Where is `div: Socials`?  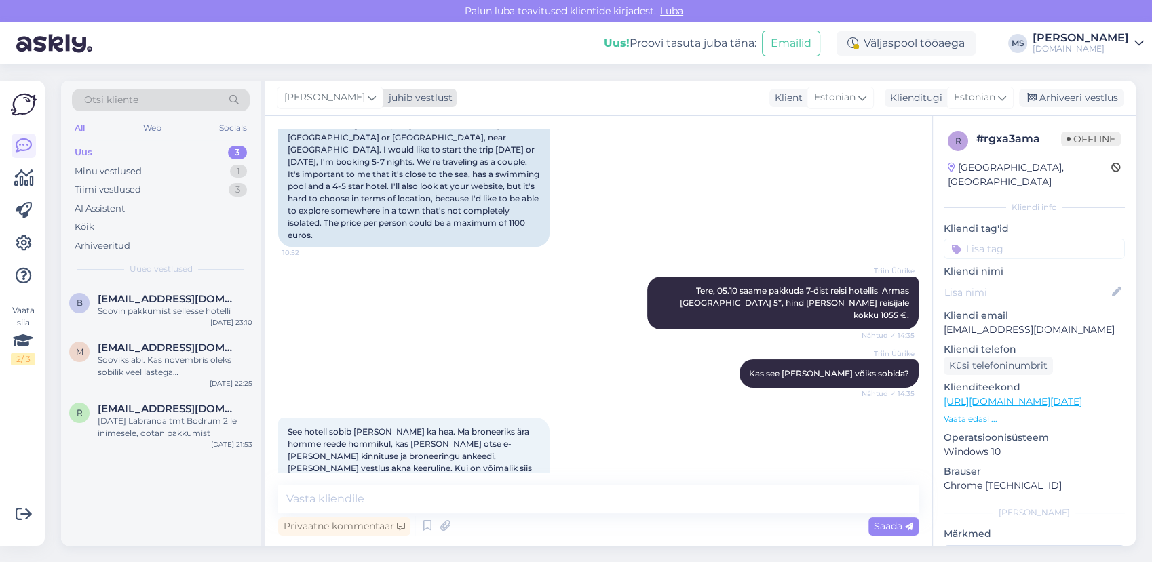
div: Socials is located at coordinates (233, 128).